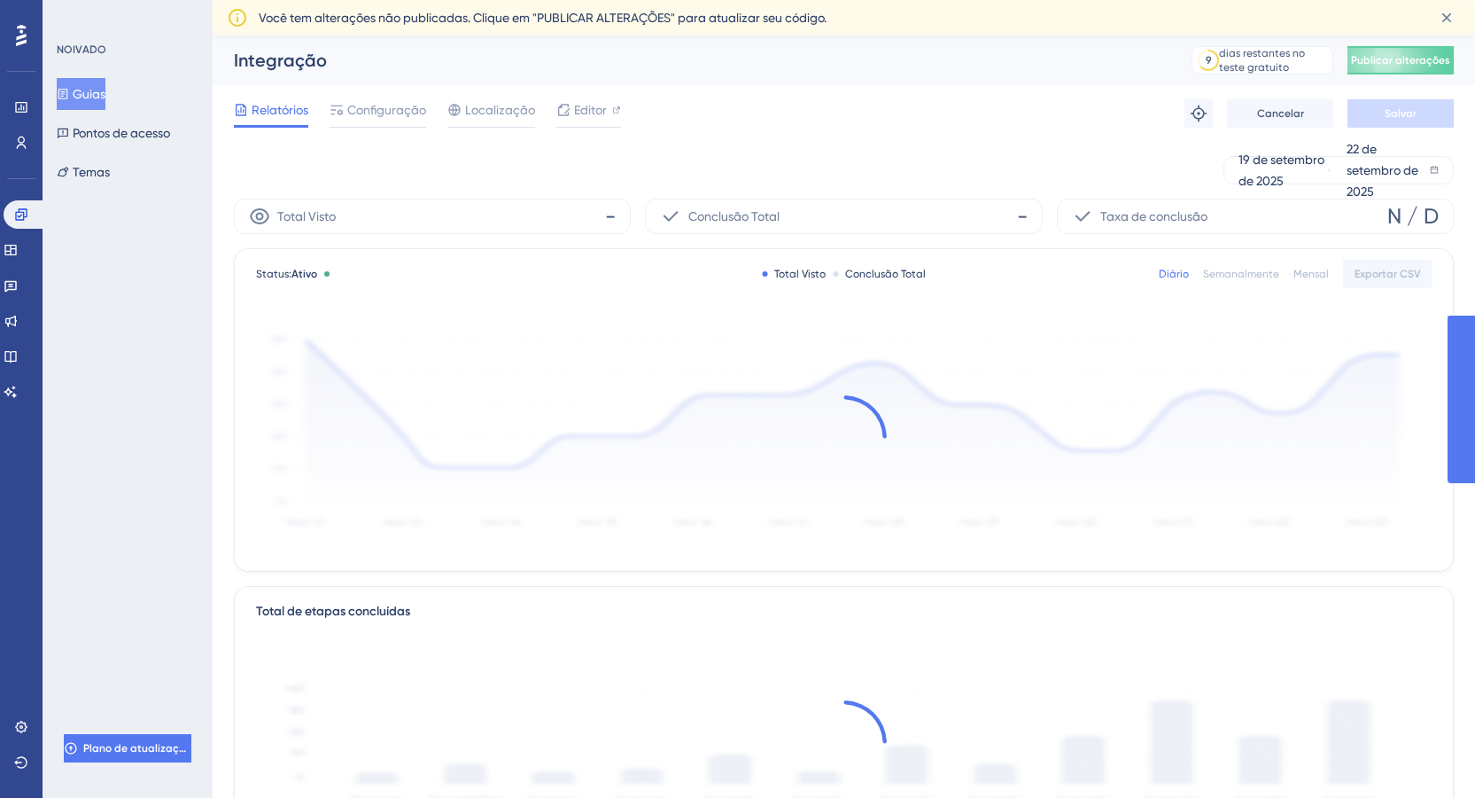  I want to click on font: Cancelar, so click(1280, 113).